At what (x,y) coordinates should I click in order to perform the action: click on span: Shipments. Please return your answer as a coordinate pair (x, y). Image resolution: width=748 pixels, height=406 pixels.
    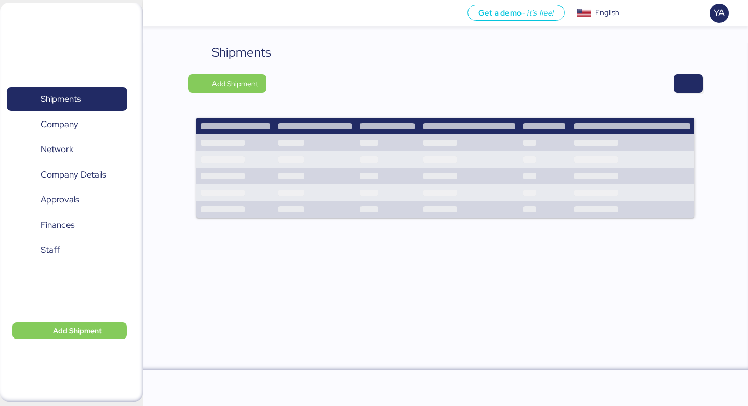
    Looking at the image, I should click on (60, 99).